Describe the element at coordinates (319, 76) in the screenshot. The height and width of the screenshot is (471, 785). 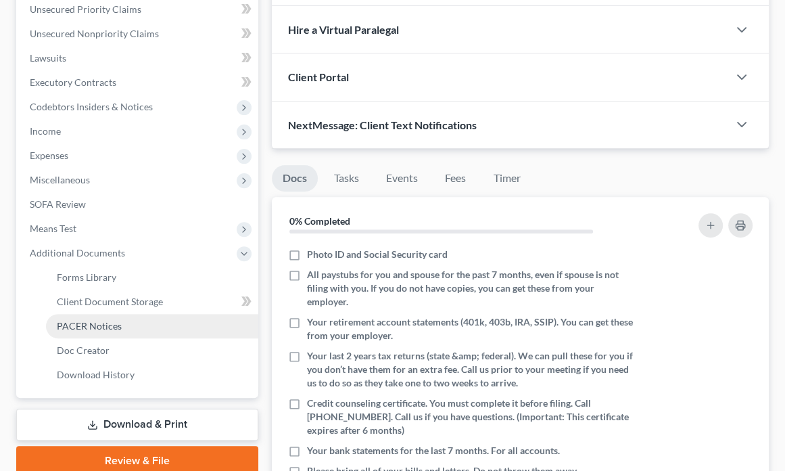
I see `span: Client Portal` at that location.